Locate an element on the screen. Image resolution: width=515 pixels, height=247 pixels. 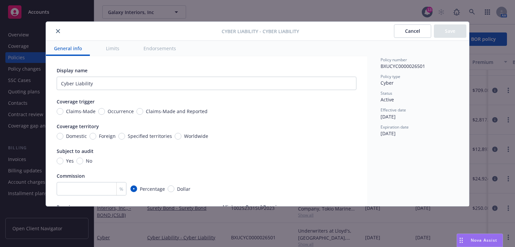
span: Minimum Earned Premium is located at coordinates (253, 207).